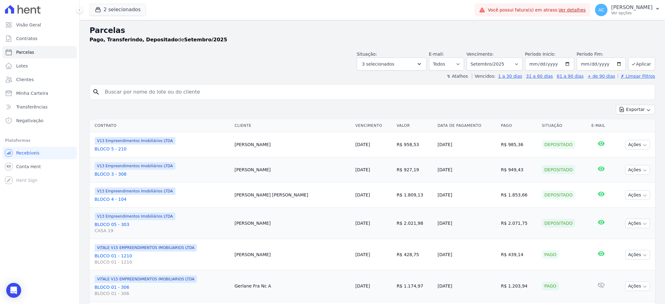 The width and height of the screenshot is (665, 304). Describe the element at coordinates (162, 228) in the screenshot. I see `a: BLOCO 05 - 303CASA 19` at that location.